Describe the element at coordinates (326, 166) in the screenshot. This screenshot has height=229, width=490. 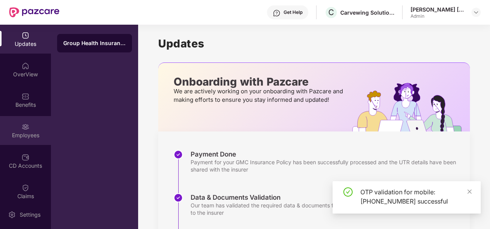
I see `div: Payment for your GMC Insurance Policy has been successfully processed and the UTR details have be...` at that location.